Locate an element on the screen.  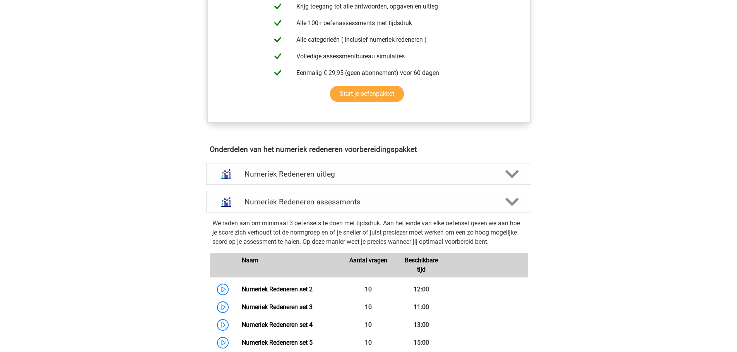
a: uitleg Numeriek Redeneren uitleg is located at coordinates (369, 174).